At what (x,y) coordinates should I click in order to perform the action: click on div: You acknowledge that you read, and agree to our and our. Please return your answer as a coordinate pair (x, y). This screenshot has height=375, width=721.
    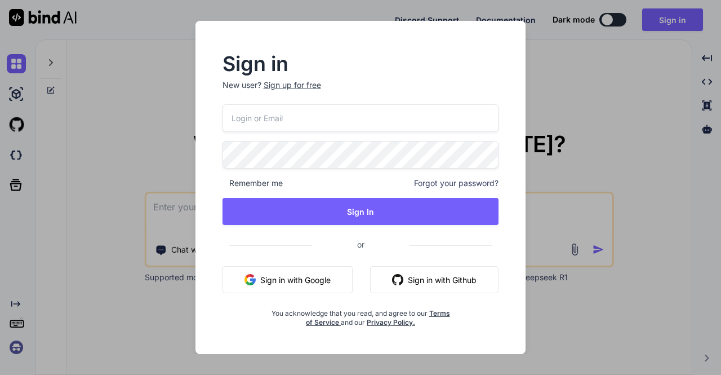
    Looking at the image, I should click on (360, 314).